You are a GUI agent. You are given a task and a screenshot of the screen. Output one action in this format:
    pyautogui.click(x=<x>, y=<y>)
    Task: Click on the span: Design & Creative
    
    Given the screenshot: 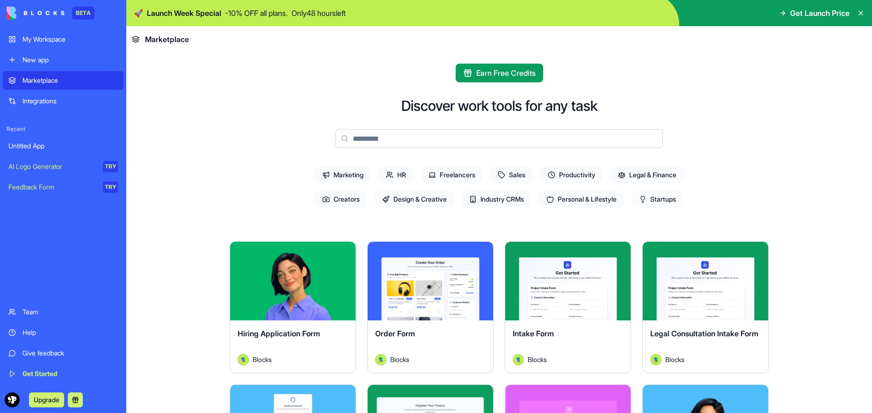 What is the action you would take?
    pyautogui.click(x=414, y=199)
    